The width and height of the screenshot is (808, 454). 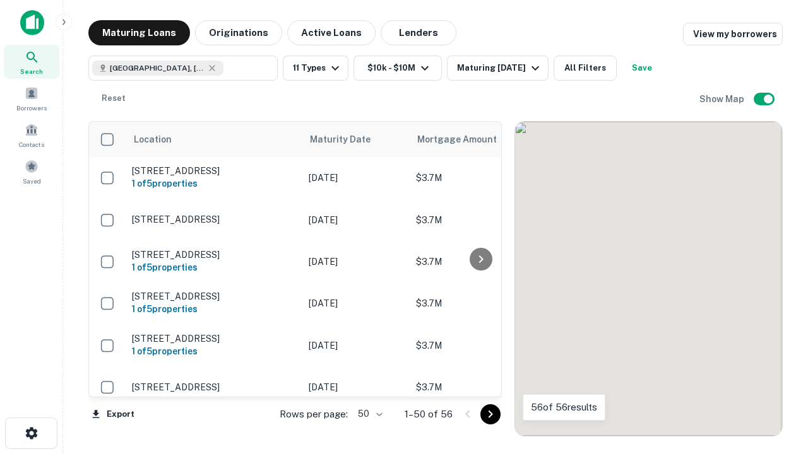 What do you see at coordinates (314, 414) in the screenshot?
I see `p: Rows per page:` at bounding box center [314, 414].